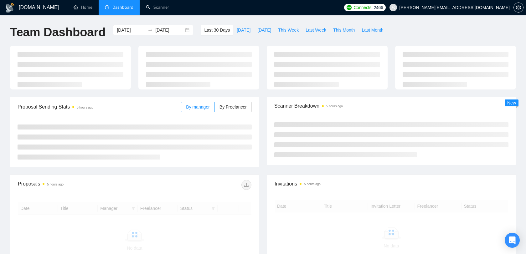 The width and height of the screenshot is (526, 254). I want to click on button: Last 30 Days, so click(217, 30).